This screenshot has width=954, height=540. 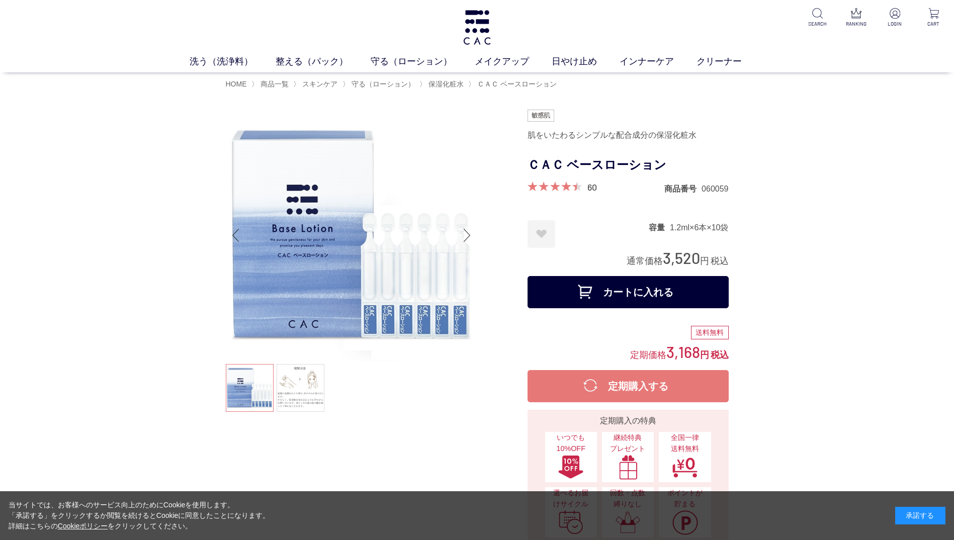 I want to click on div: 承諾する, so click(x=920, y=515).